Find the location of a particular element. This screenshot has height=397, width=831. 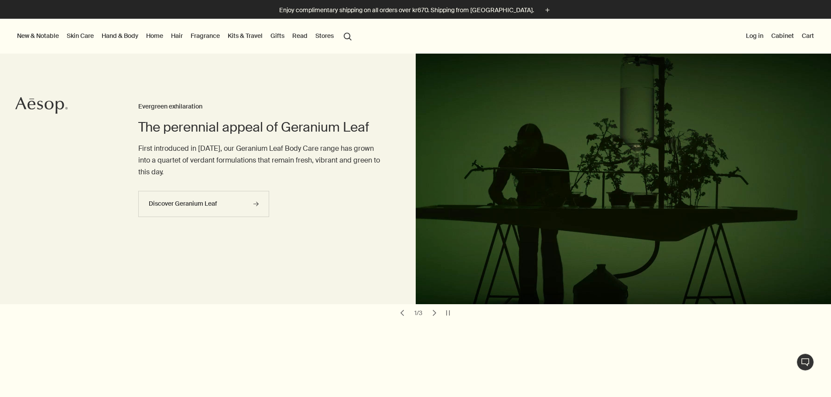

a: Skin Care is located at coordinates (80, 36).